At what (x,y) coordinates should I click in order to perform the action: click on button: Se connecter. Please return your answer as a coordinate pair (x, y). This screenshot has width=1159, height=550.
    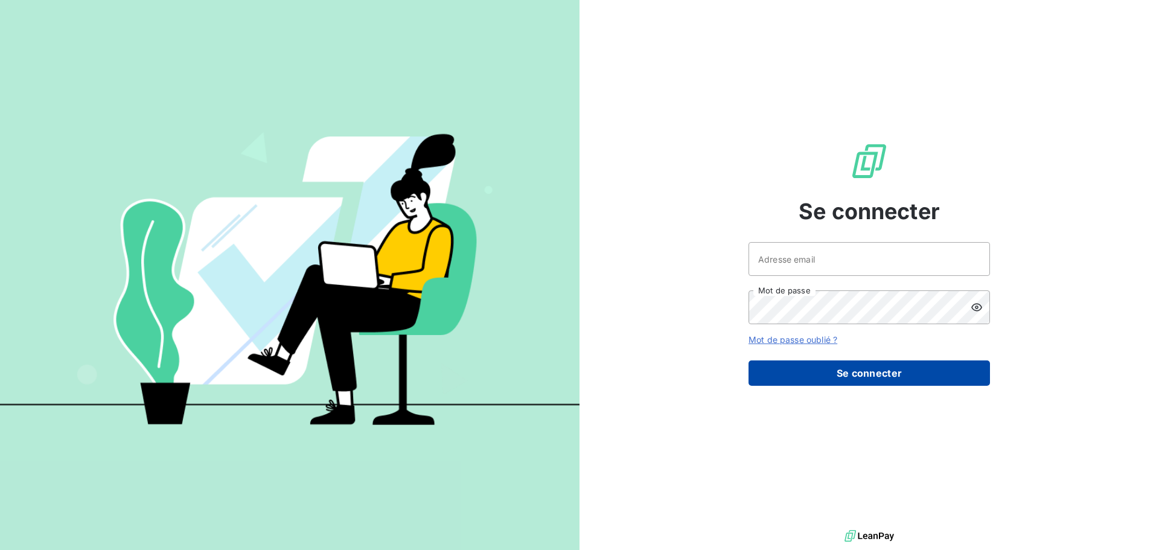
    Looking at the image, I should click on (870, 373).